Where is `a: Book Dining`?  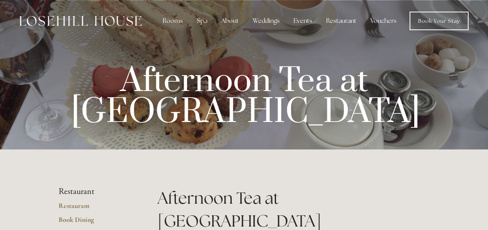 a: Book Dining is located at coordinates (95, 223).